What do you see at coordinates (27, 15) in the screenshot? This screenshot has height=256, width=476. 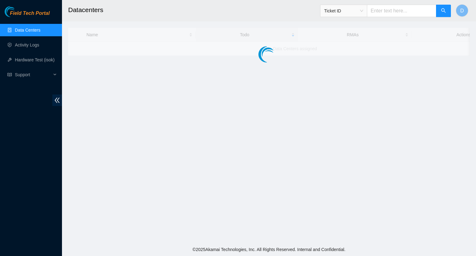 I see `a: Akamai TechnologiesField Tech Portal` at bounding box center [27, 15].